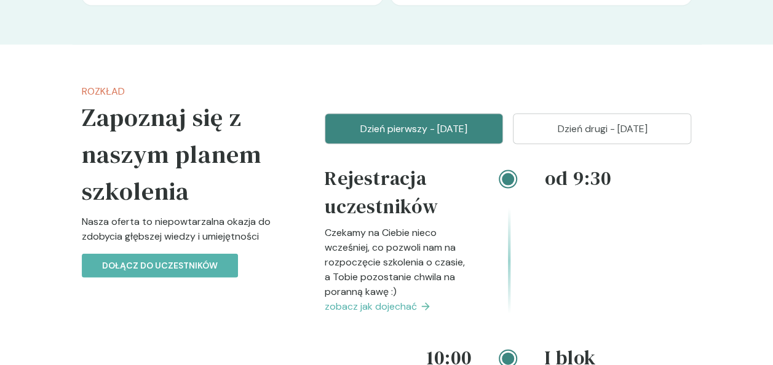 Image resolution: width=773 pixels, height=365 pixels. I want to click on p: Dołącz do uczestników, so click(160, 266).